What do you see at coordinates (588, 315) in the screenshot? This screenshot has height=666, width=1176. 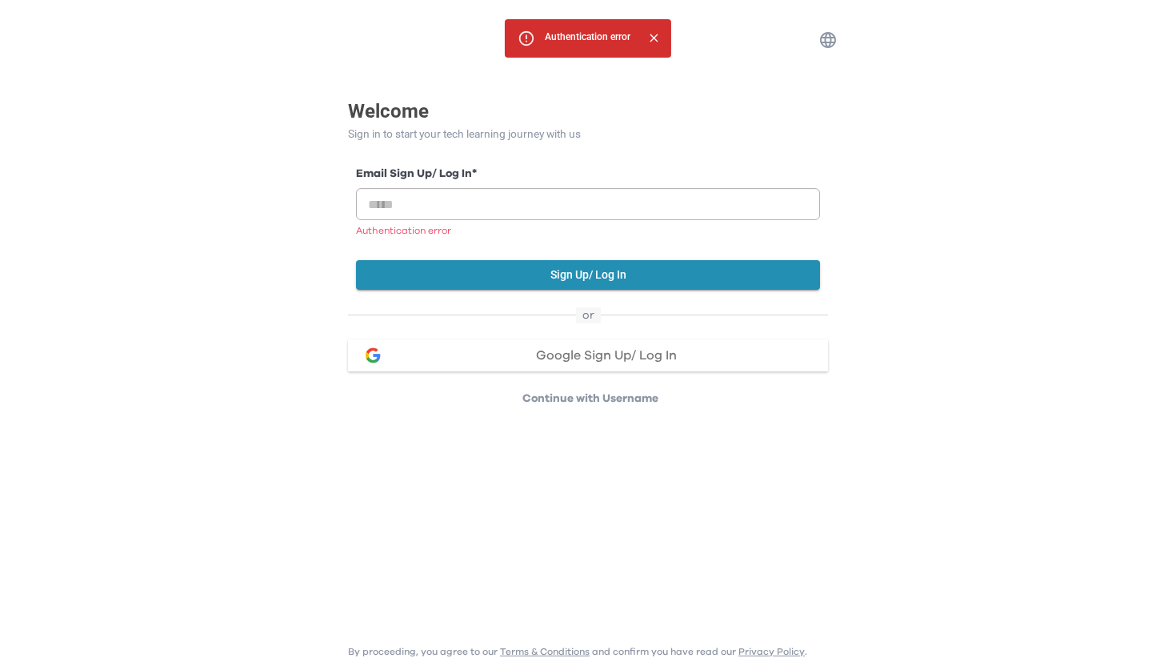 I see `span: or` at bounding box center [588, 315].